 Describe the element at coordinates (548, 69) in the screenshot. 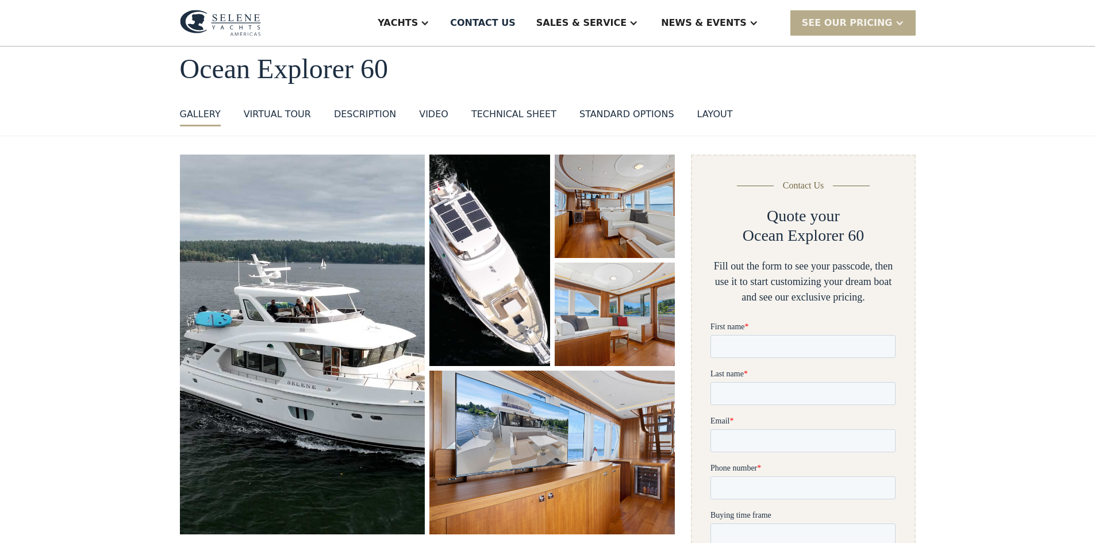

I see `h1: Ocean Explorer 60` at that location.